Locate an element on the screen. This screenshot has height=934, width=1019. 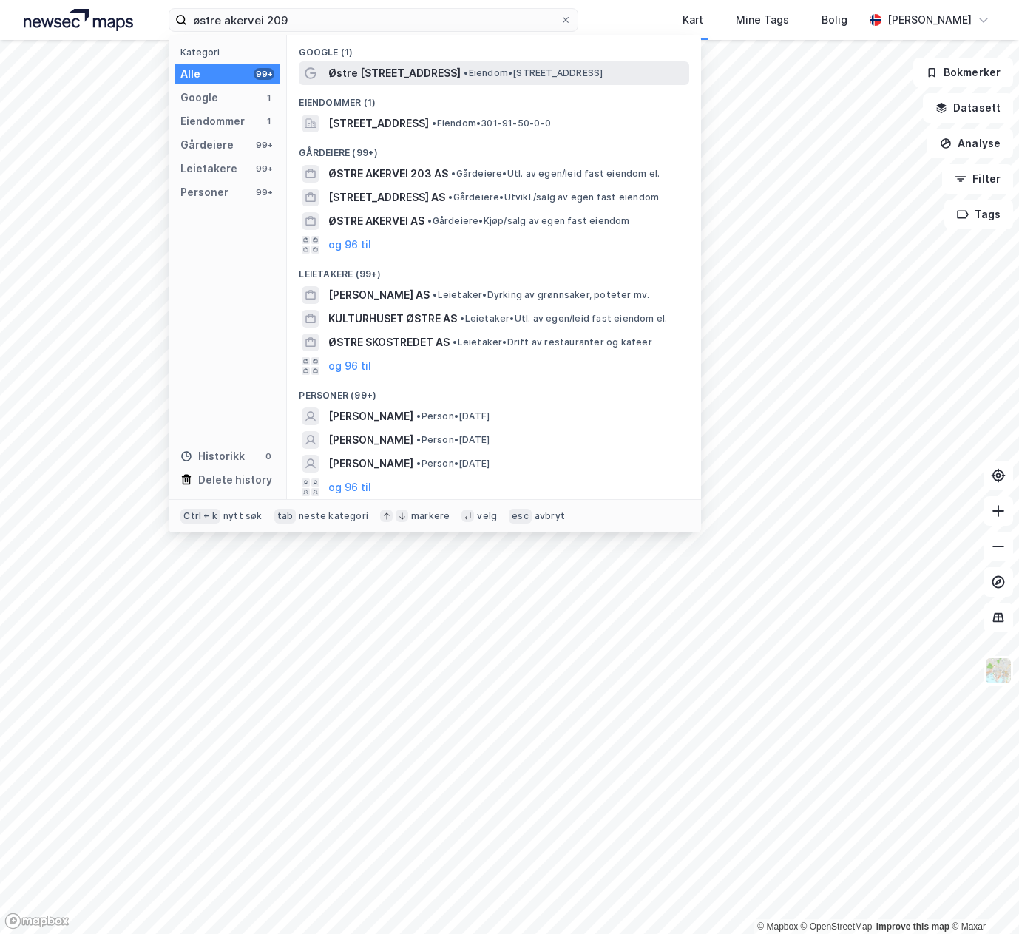
button: Analyse is located at coordinates (971, 144).